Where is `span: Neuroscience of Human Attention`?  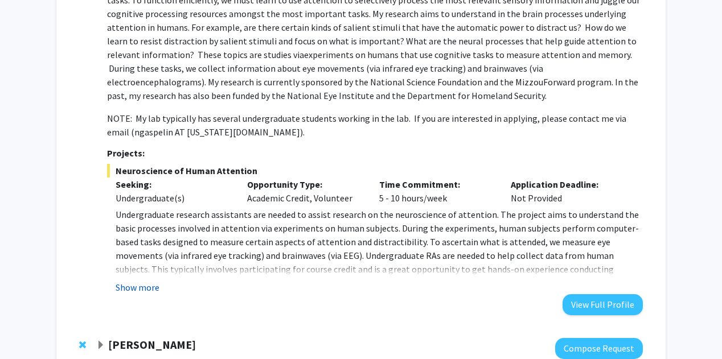 span: Neuroscience of Human Attention is located at coordinates (374, 171).